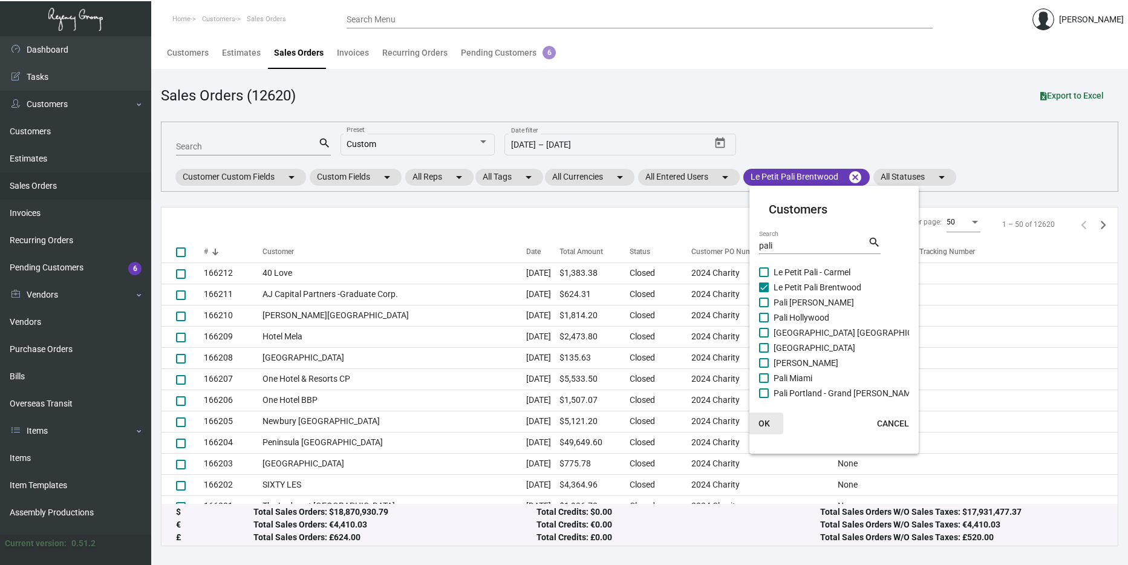  Describe the element at coordinates (893, 423) in the screenshot. I see `span: CANCEL` at that location.